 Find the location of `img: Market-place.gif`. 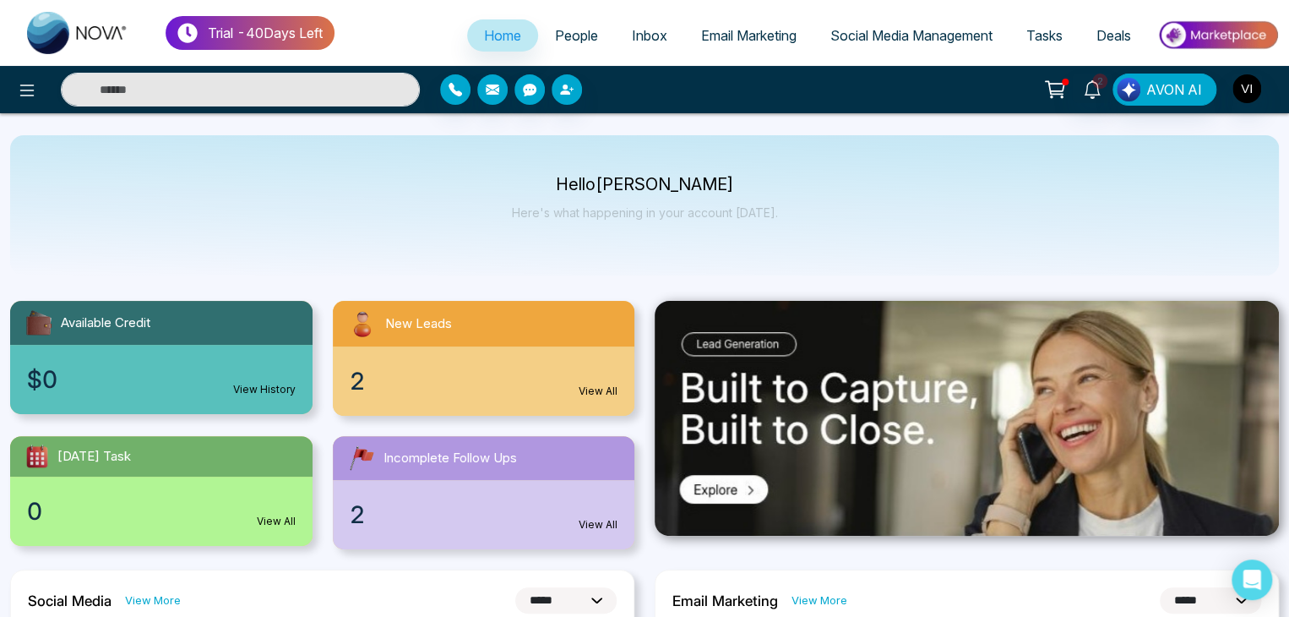

img: Market-place.gif is located at coordinates (1218, 35).